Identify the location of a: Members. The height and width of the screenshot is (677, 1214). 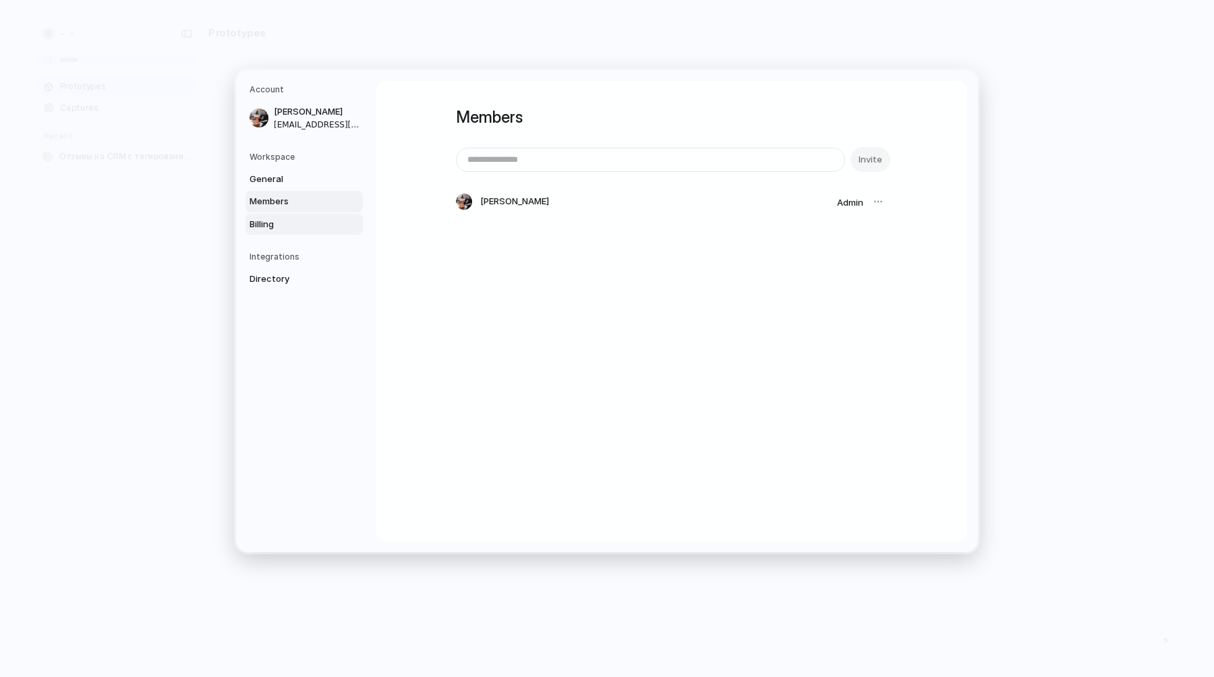
(304, 202).